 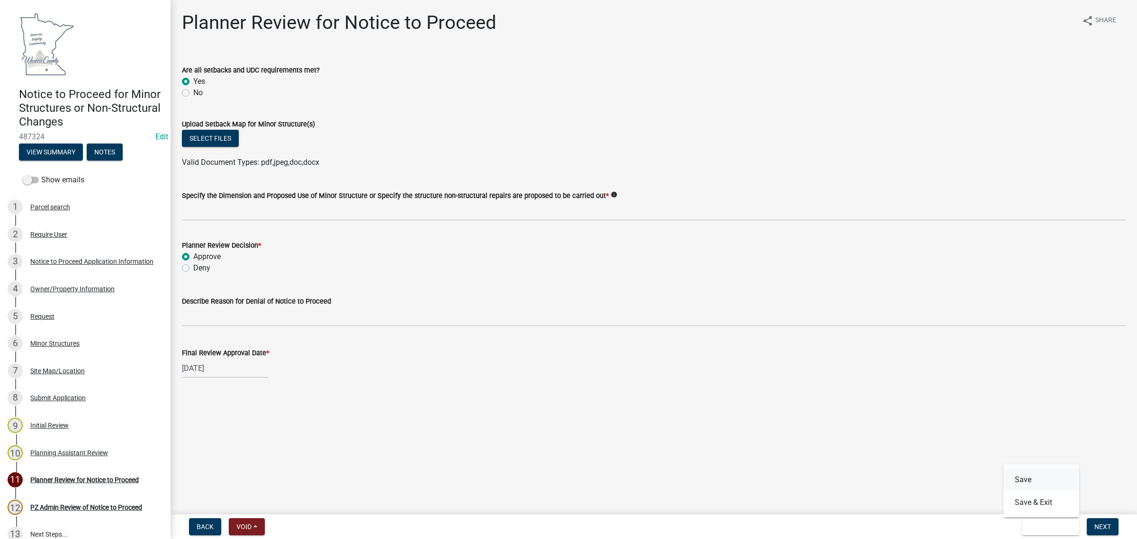 I want to click on div: Parcel search, so click(x=50, y=207).